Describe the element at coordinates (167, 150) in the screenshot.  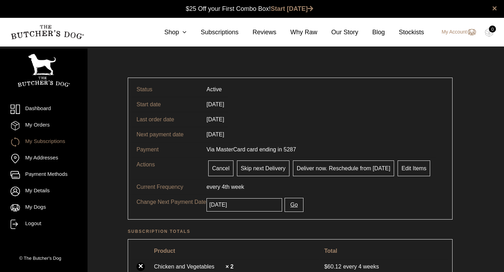
I see `td: Payment` at that location.